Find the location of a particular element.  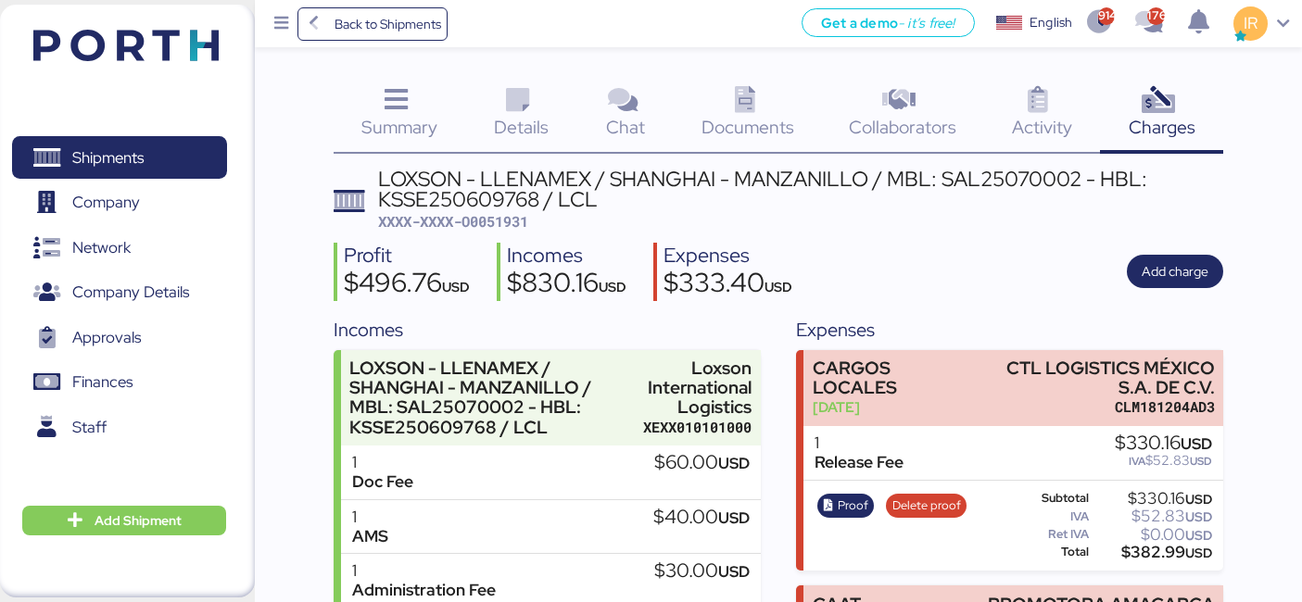

div: Doc Fee is located at coordinates (383, 482).